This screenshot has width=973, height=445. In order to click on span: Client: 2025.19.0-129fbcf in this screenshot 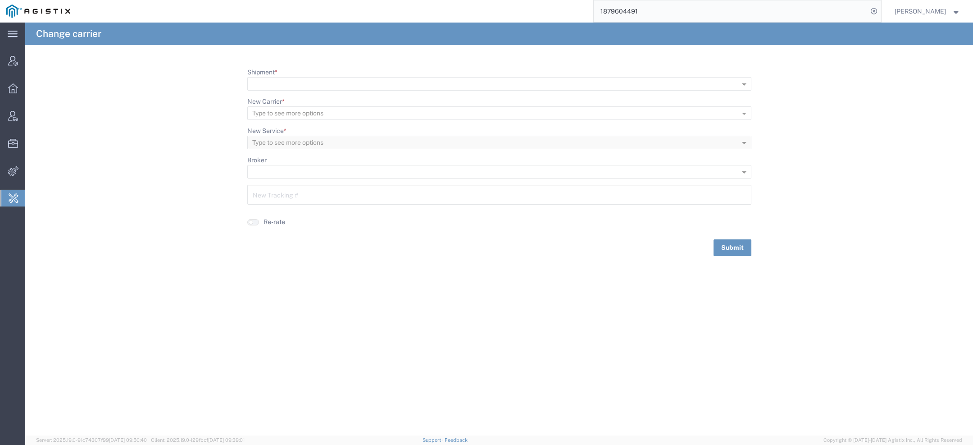, I will do `click(198, 440)`.